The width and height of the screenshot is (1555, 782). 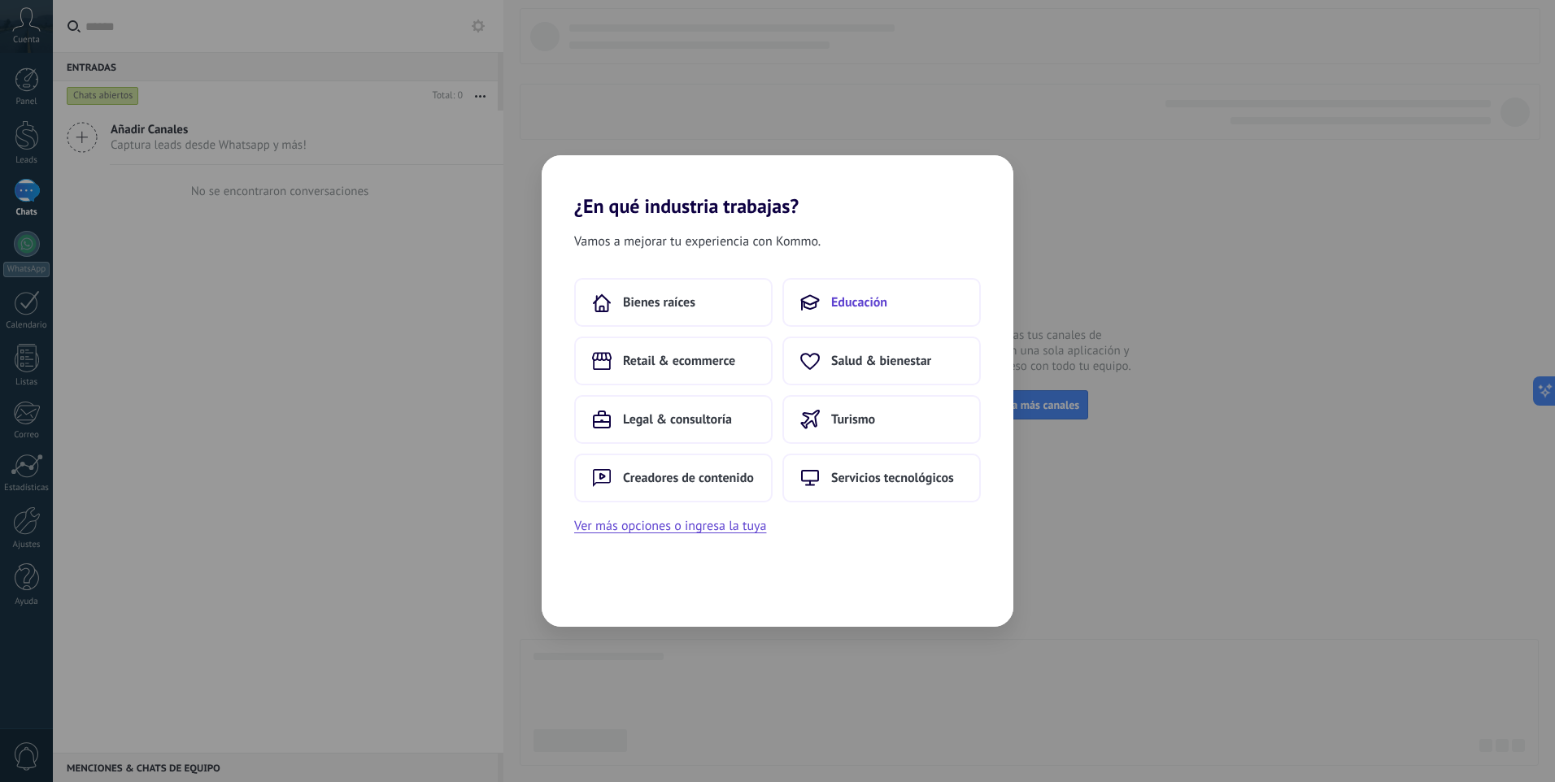 I want to click on button: Servicios tecnológicos, so click(x=882, y=478).